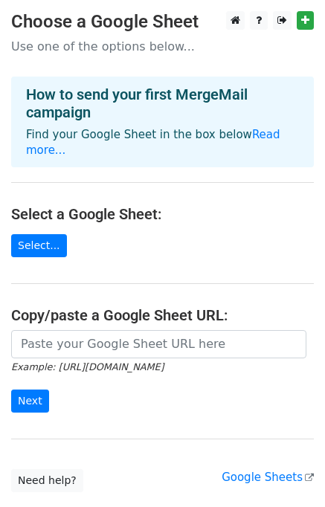 This screenshot has width=325, height=507. Describe the element at coordinates (162, 315) in the screenshot. I see `h4: Copy/paste a Google Sheet URL:` at that location.